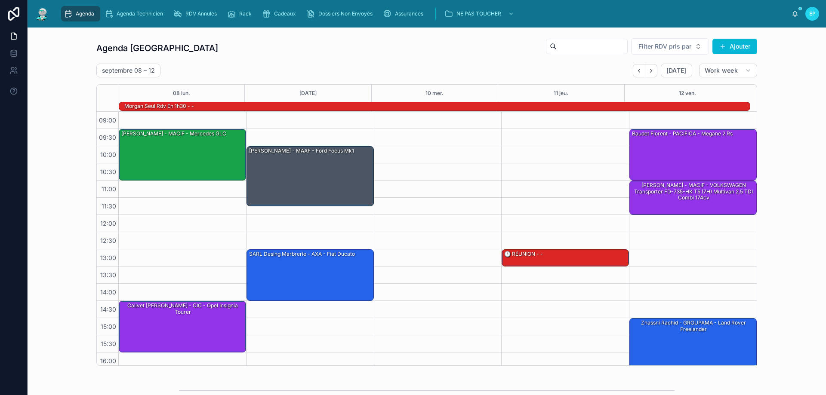  Describe the element at coordinates (108, 258) in the screenshot. I see `span: 13:00` at that location.